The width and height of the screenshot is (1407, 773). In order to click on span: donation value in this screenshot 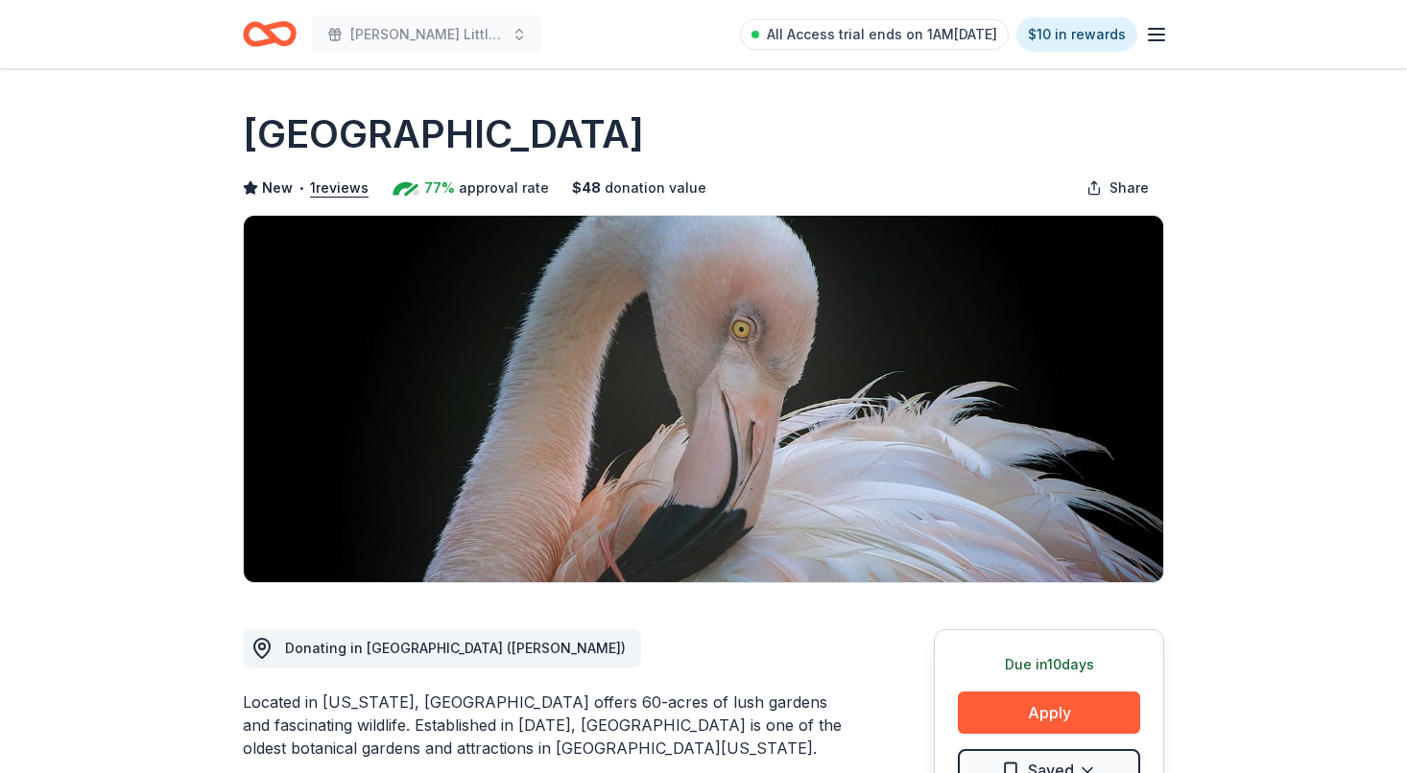, I will do `click(655, 188)`.